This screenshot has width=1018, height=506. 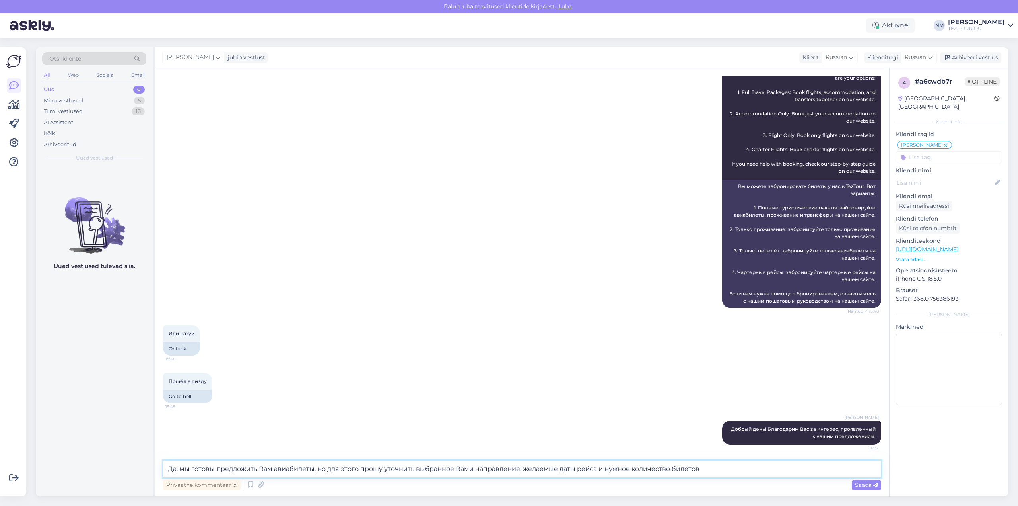 What do you see at coordinates (105, 75) in the screenshot?
I see `div: Socials` at bounding box center [105, 75].